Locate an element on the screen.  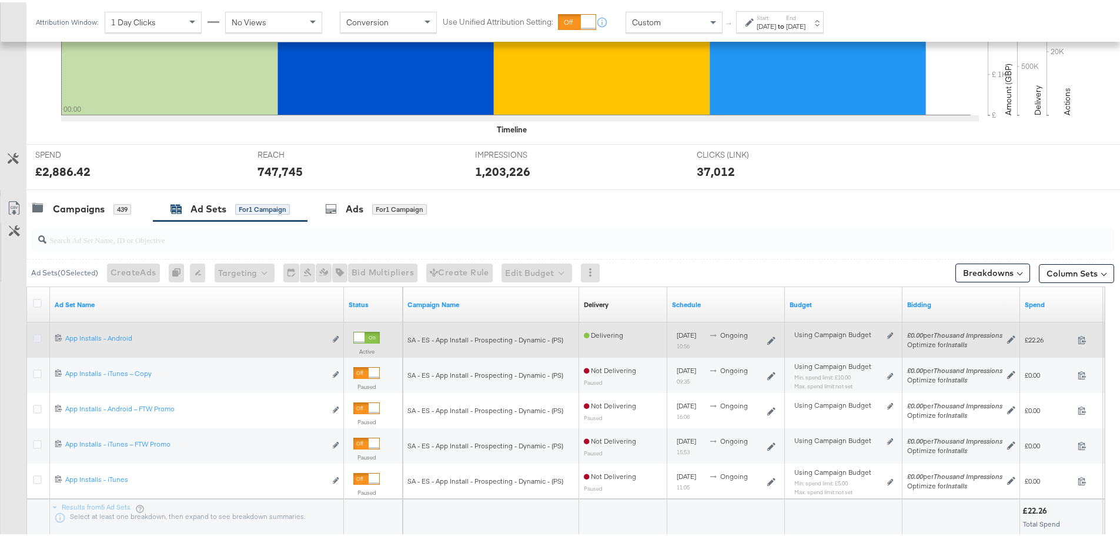
button: Column Sets is located at coordinates (1077, 271).